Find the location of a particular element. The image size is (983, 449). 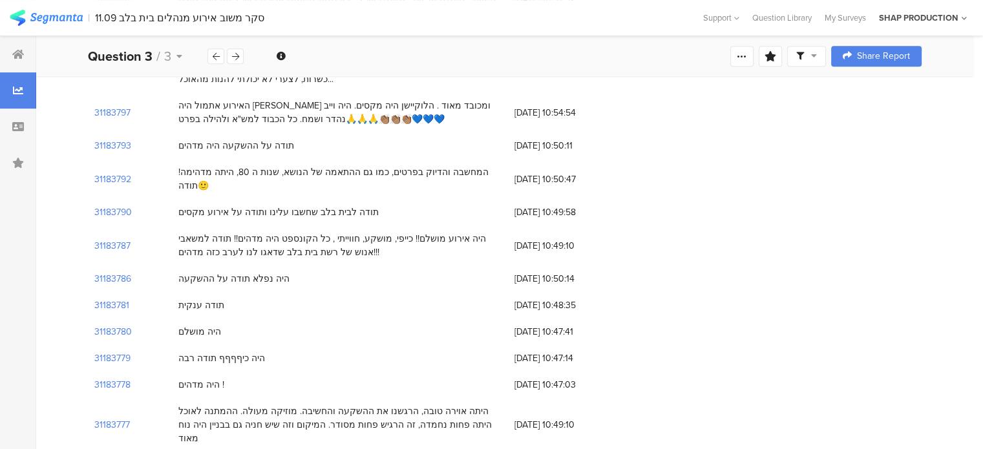

section: 31183790 is located at coordinates (113, 212).